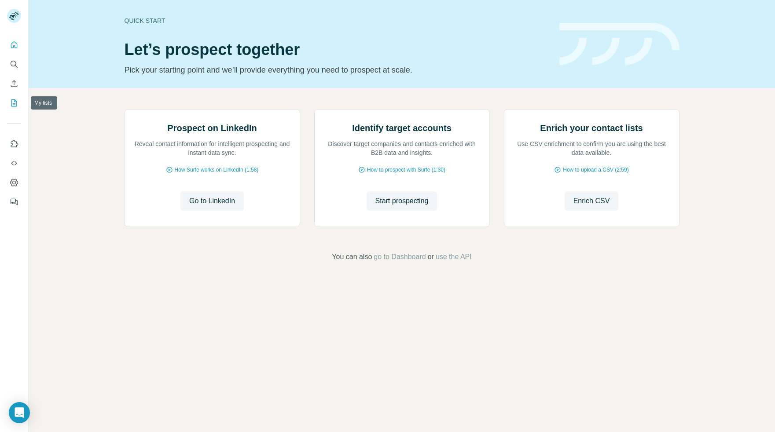 The image size is (775, 432). Describe the element at coordinates (14, 183) in the screenshot. I see `button: Dashboard` at that location.